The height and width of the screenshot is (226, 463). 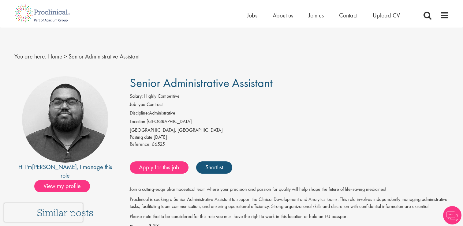 What do you see at coordinates (142, 137) in the screenshot?
I see `span: Posting date:` at bounding box center [142, 137].